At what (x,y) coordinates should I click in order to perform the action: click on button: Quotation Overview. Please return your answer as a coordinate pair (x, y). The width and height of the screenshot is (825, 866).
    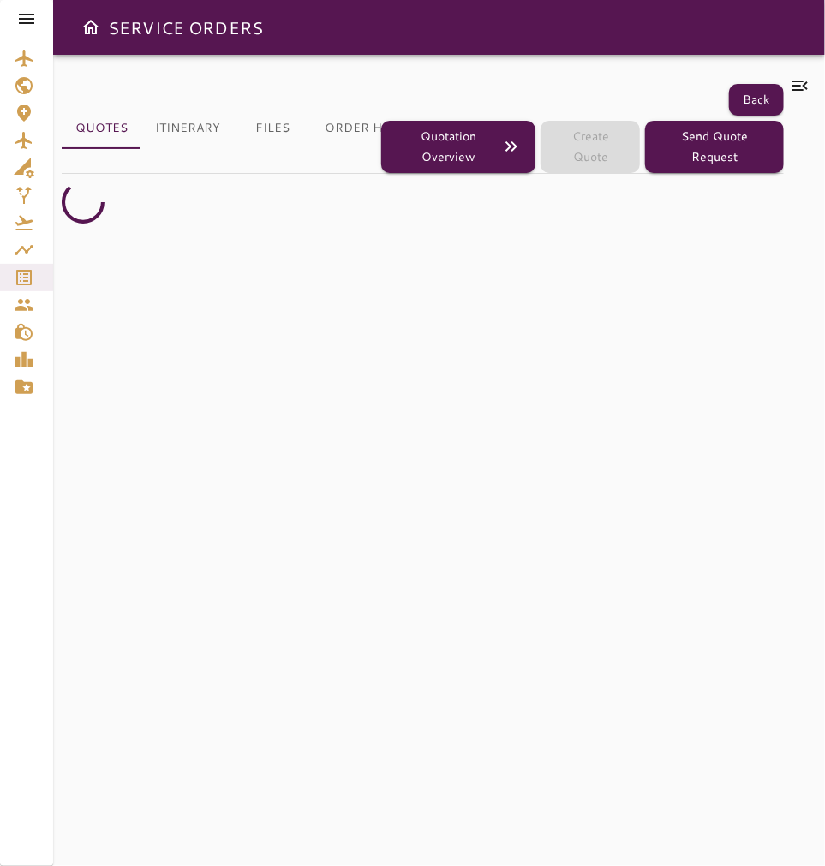
    Looking at the image, I should click on (458, 147).